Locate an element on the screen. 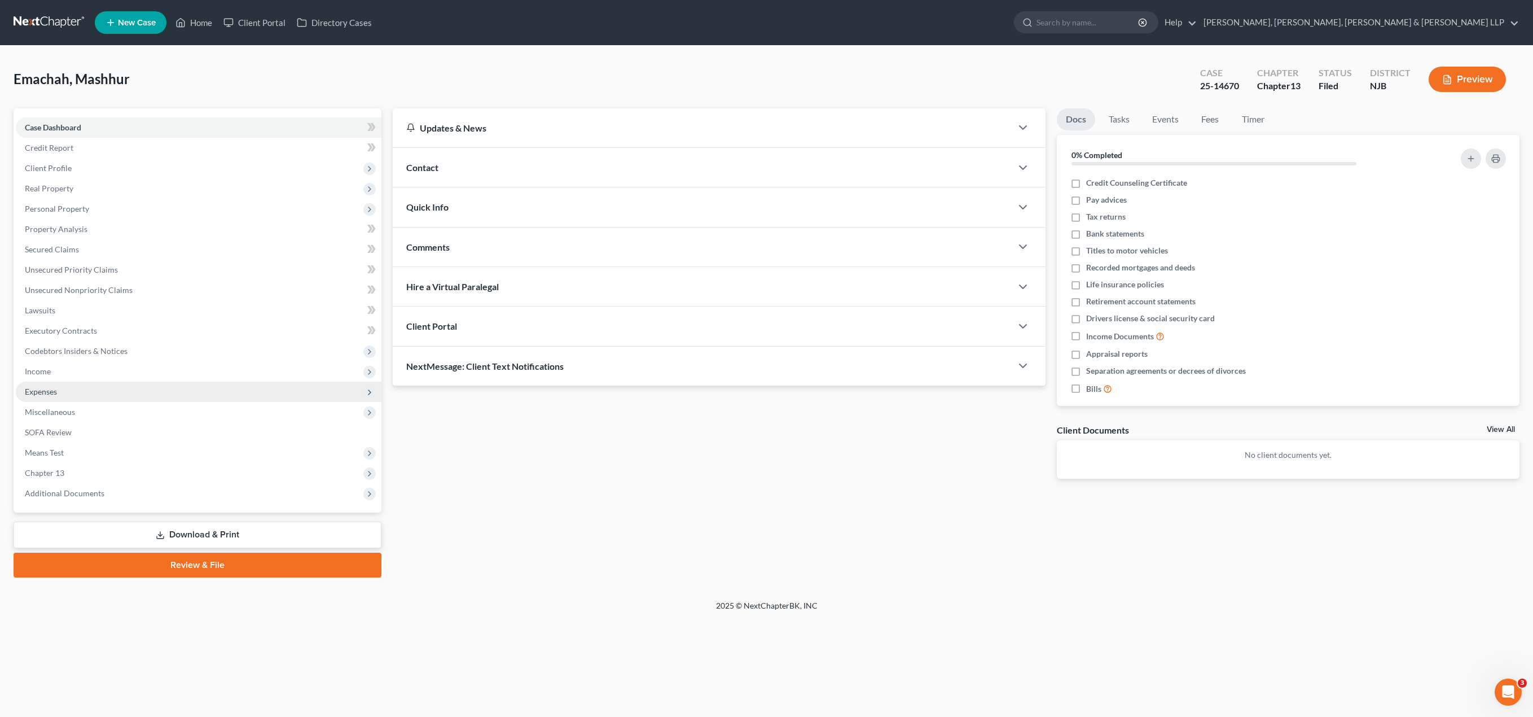 The width and height of the screenshot is (1533, 717). span: Unsecured Nonpriority Claims is located at coordinates (78, 289).